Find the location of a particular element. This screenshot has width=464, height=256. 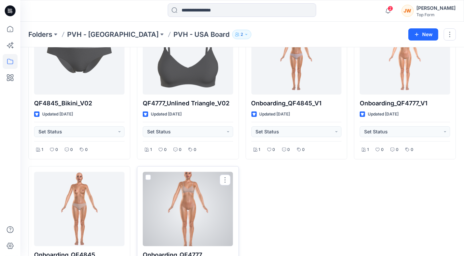

p: 2 is located at coordinates (241, 34).